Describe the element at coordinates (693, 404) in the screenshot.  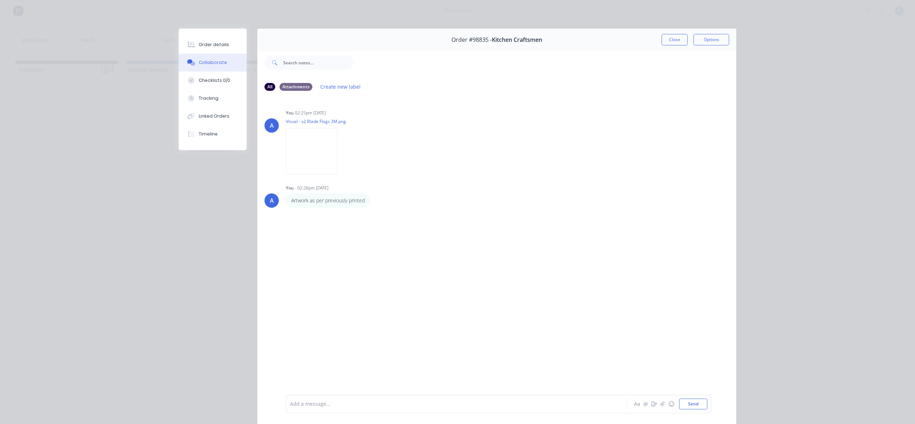
I see `button: Send` at that location.